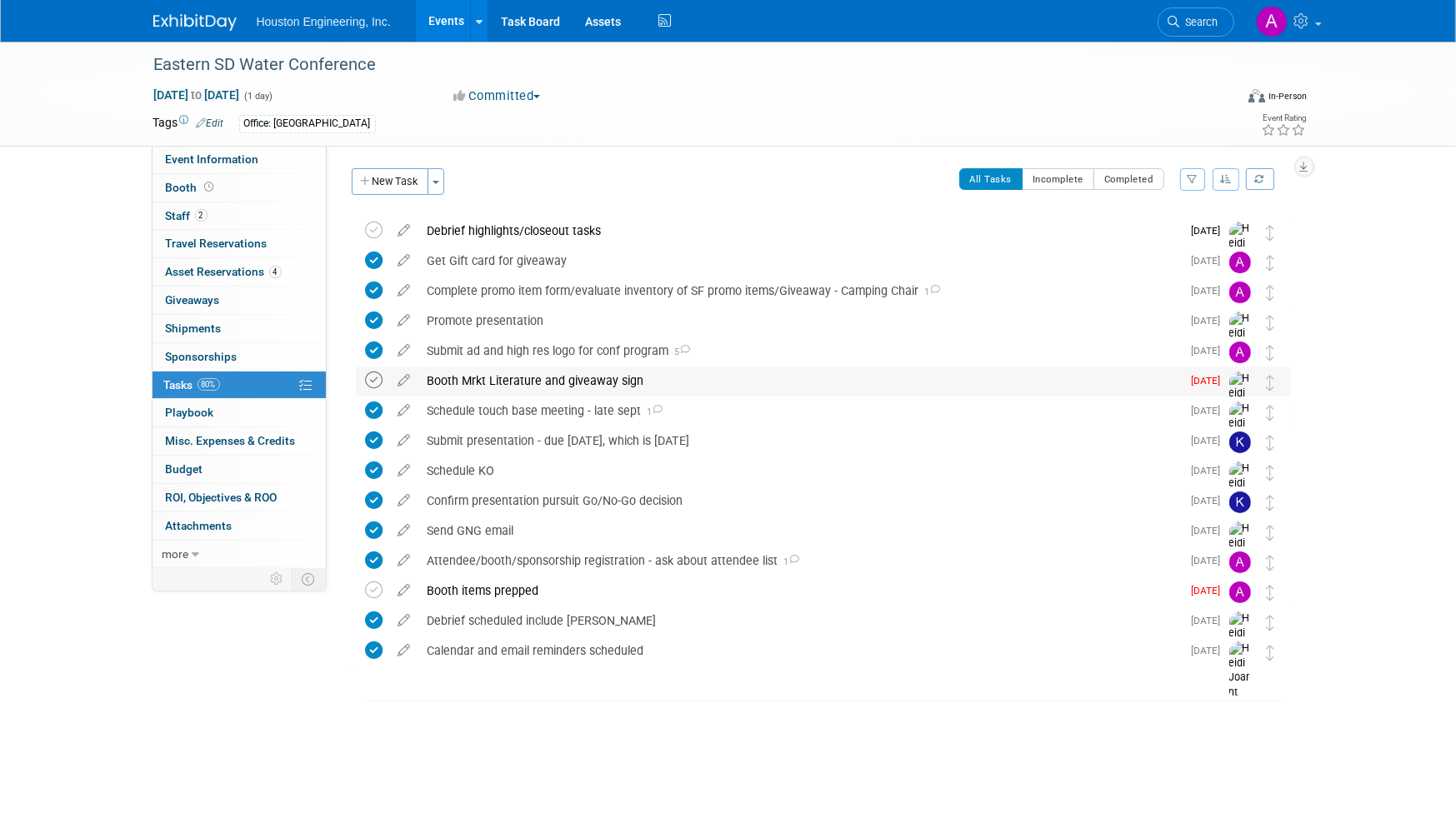 The height and width of the screenshot is (818, 1456). What do you see at coordinates (231, 441) in the screenshot?
I see `span: Misc. Expenses & Credits` at bounding box center [231, 441].